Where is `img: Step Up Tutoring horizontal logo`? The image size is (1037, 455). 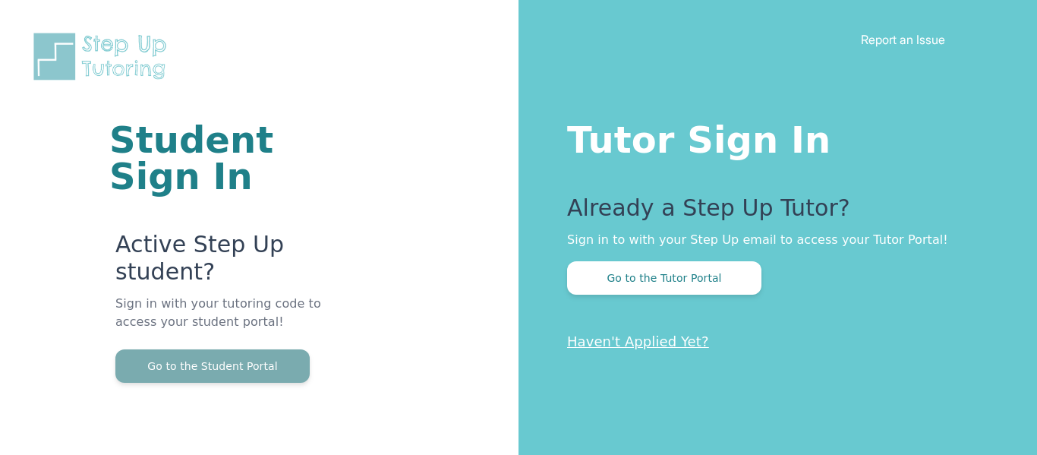 img: Step Up Tutoring horizontal logo is located at coordinates (103, 56).